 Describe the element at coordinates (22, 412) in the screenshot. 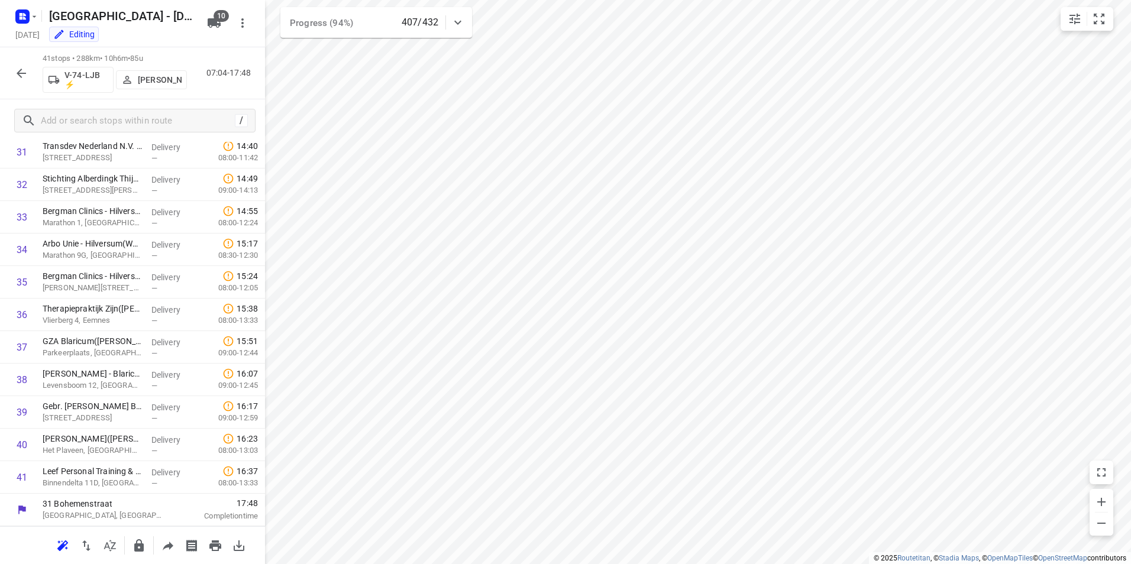

I see `div: 39` at that location.